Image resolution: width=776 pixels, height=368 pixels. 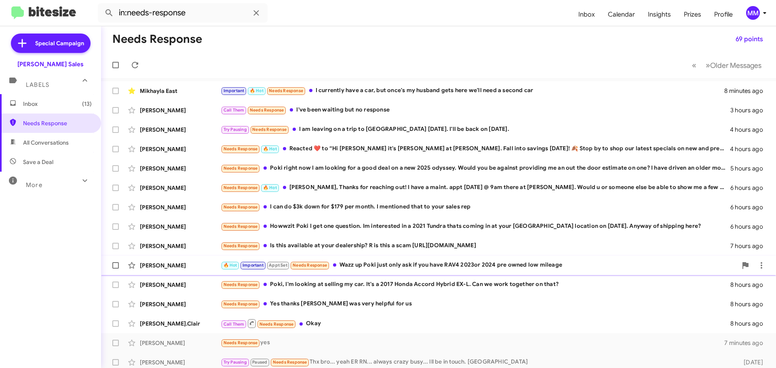 I want to click on div: Mikhayla East, so click(x=180, y=91).